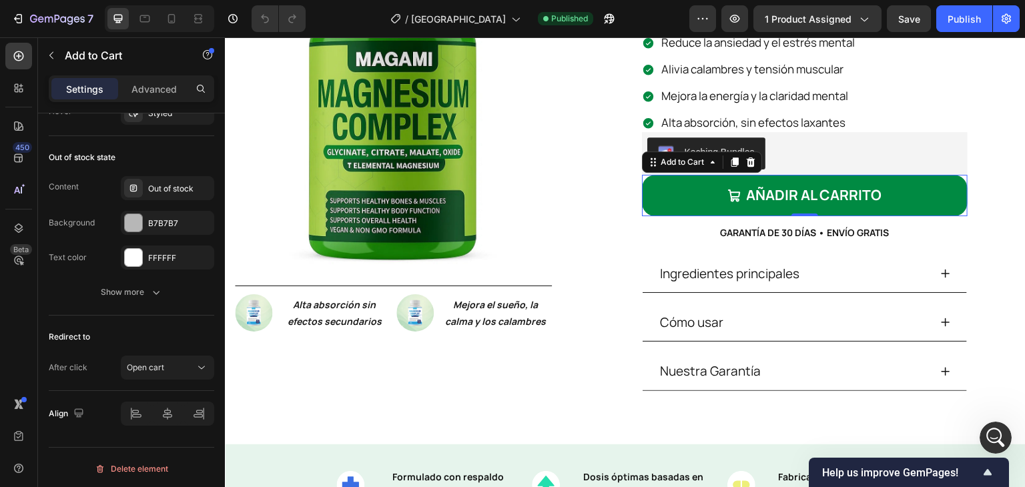 Image resolution: width=1025 pixels, height=487 pixels. I want to click on div: Text color, so click(67, 258).